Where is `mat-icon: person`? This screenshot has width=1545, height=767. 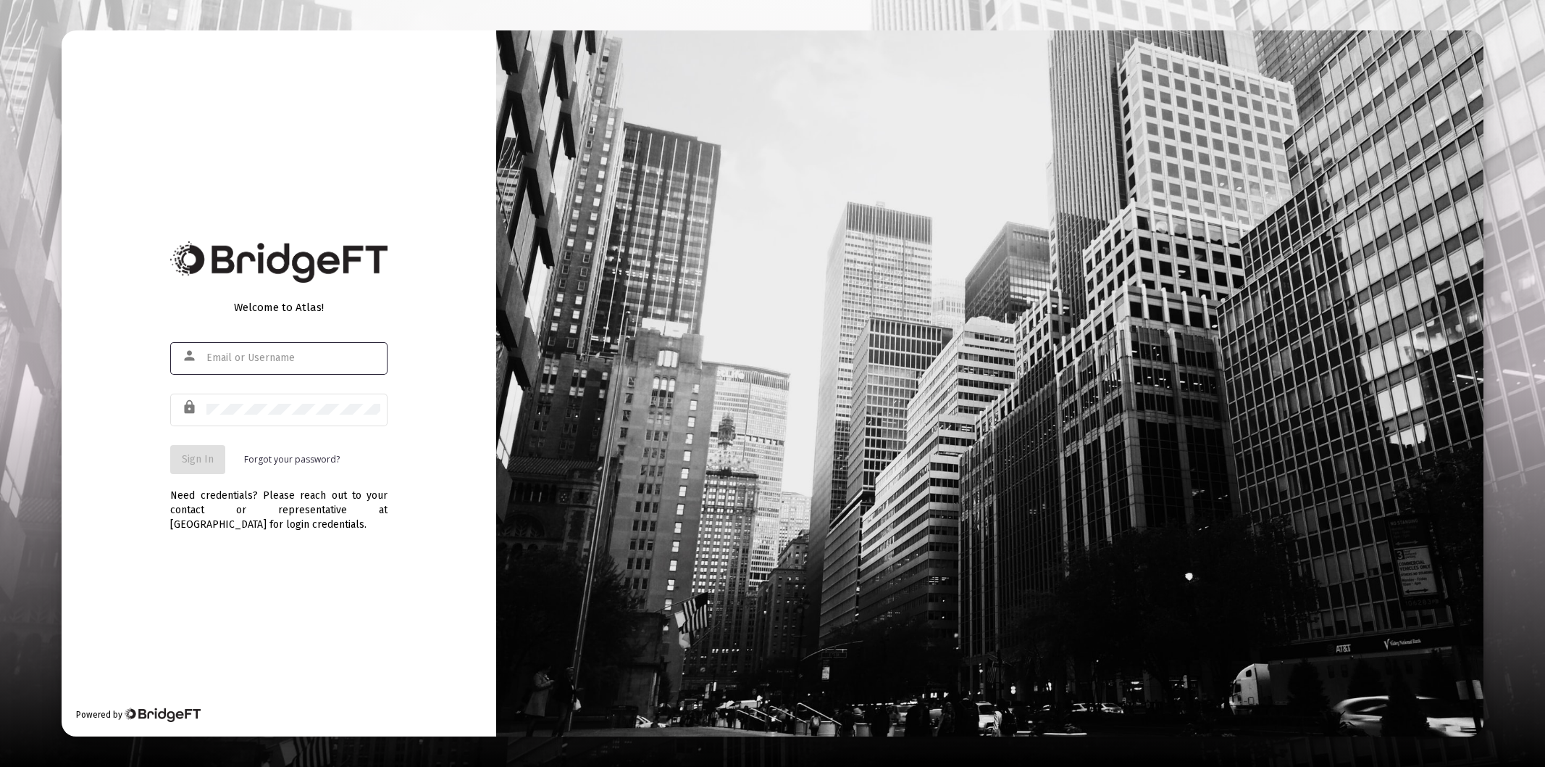 mat-icon: person is located at coordinates (191, 356).